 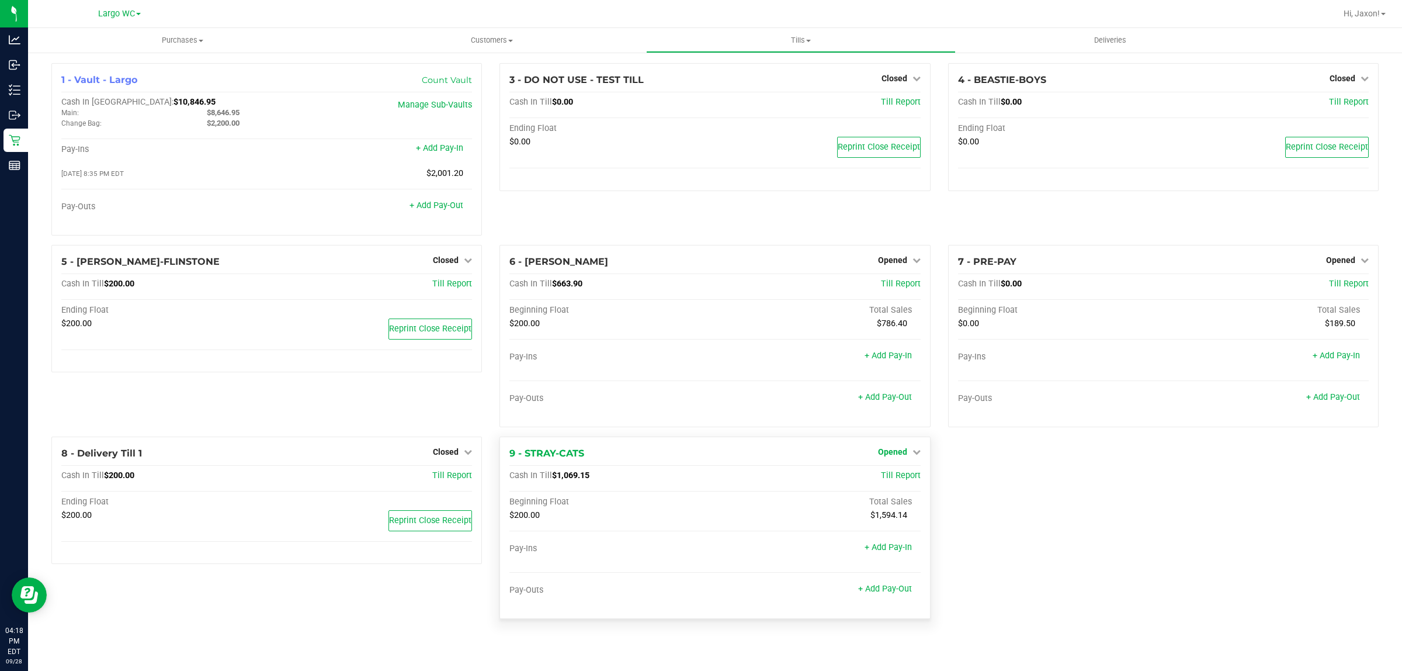 What do you see at coordinates (15, 40) in the screenshot?
I see `inline-svg: Analytics` at bounding box center [15, 40].